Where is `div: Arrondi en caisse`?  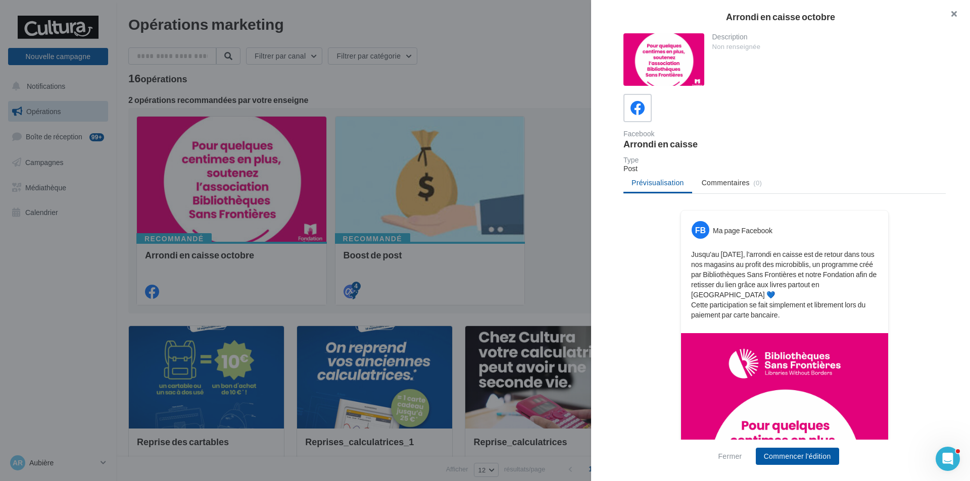 div: Arrondi en caisse is located at coordinates (702, 144).